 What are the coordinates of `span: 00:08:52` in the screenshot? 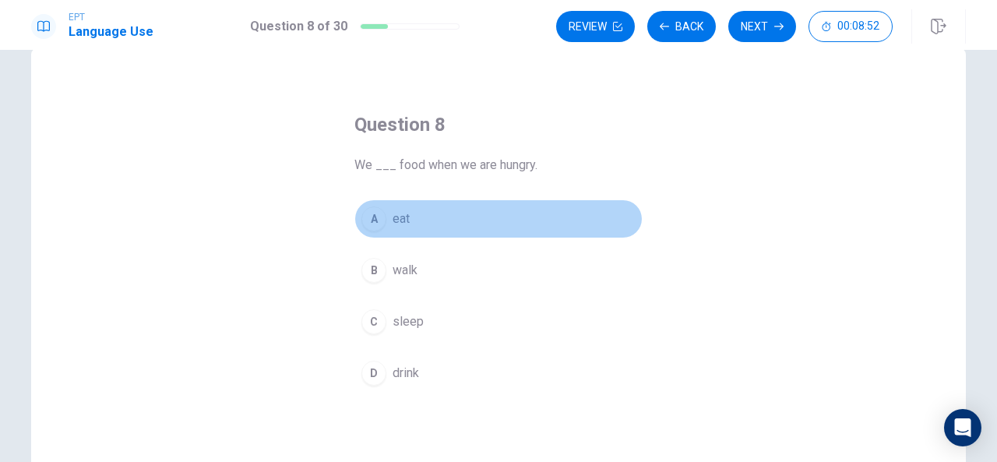 It's located at (858, 26).